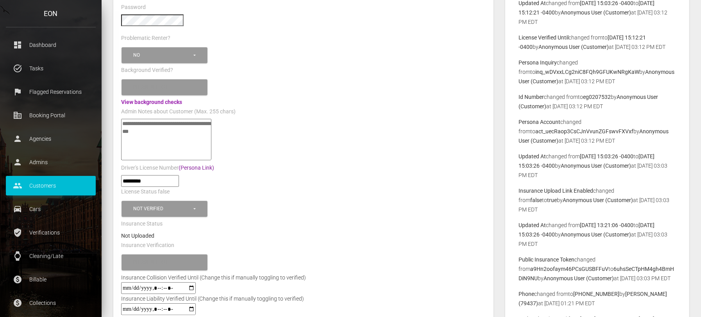 This screenshot has height=317, width=701. Describe the element at coordinates (213, 277) in the screenshot. I see `div: Insurance Collision Verified Until (Change this if manually toggling to verified)` at that location.